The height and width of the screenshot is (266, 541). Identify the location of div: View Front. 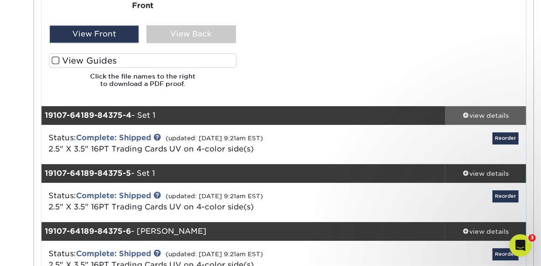
(94, 34).